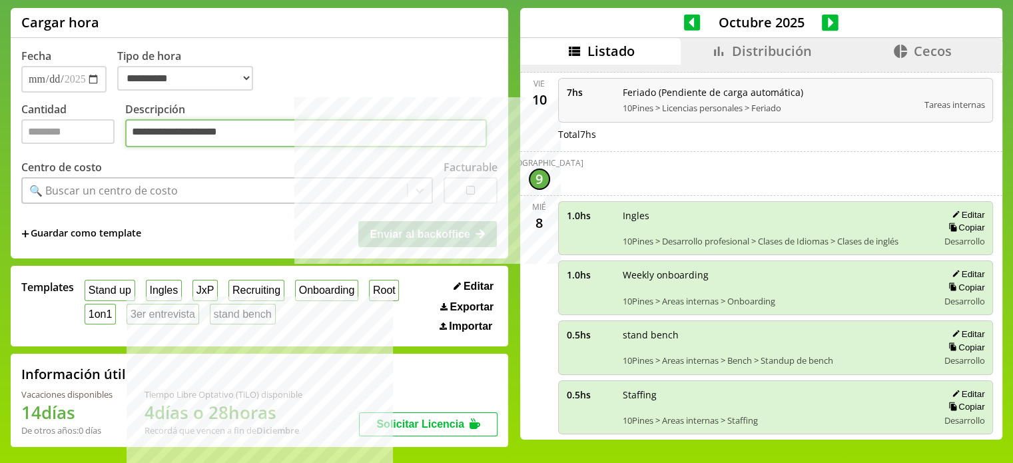  Describe the element at coordinates (539, 179) in the screenshot. I see `div: 9` at that location.